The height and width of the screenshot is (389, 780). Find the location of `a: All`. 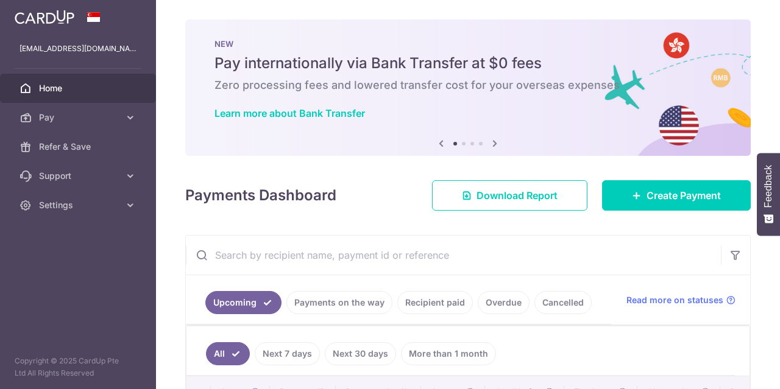

a: All is located at coordinates (228, 354).